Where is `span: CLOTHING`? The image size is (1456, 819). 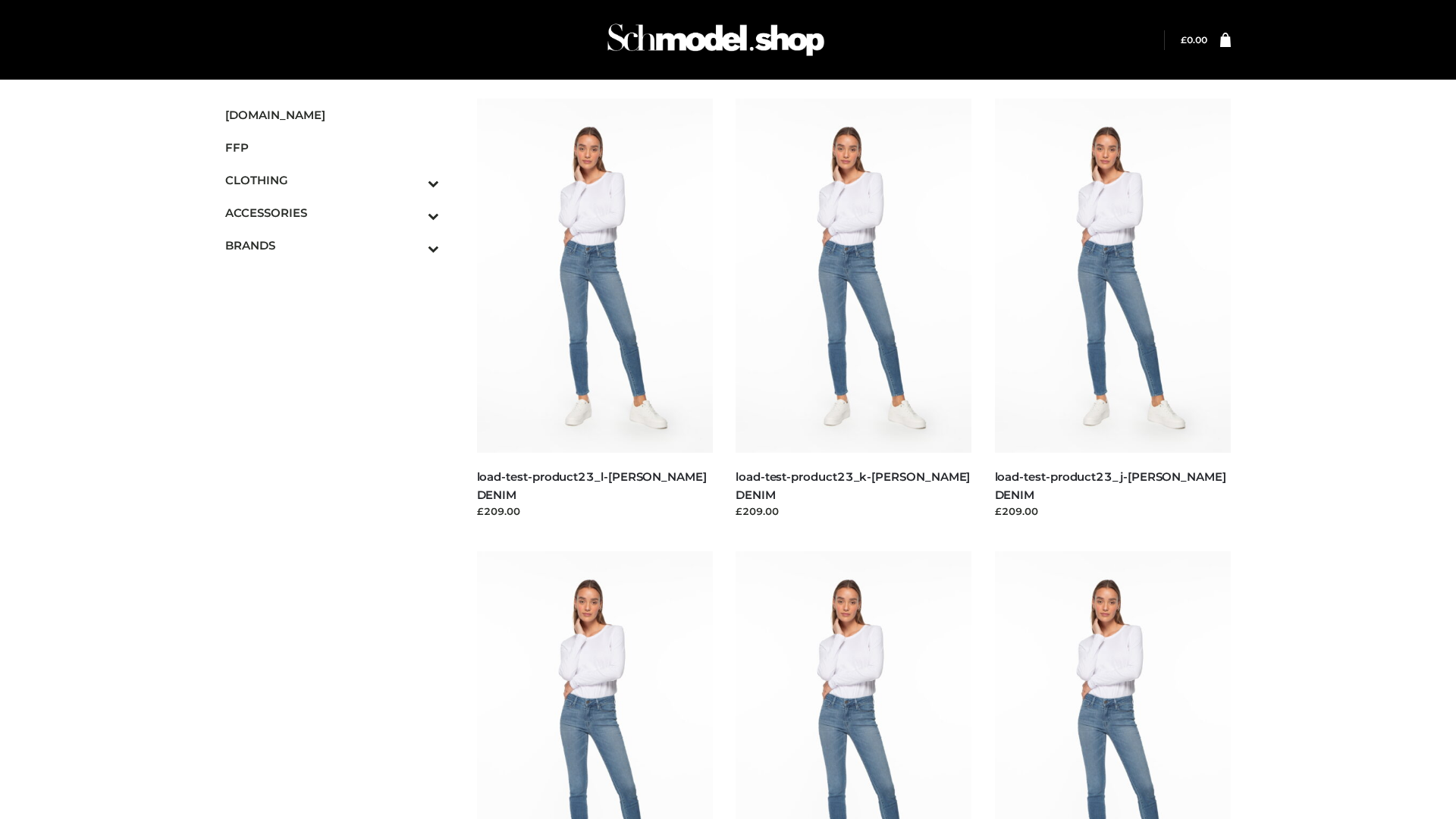
span: CLOTHING is located at coordinates (333, 180).